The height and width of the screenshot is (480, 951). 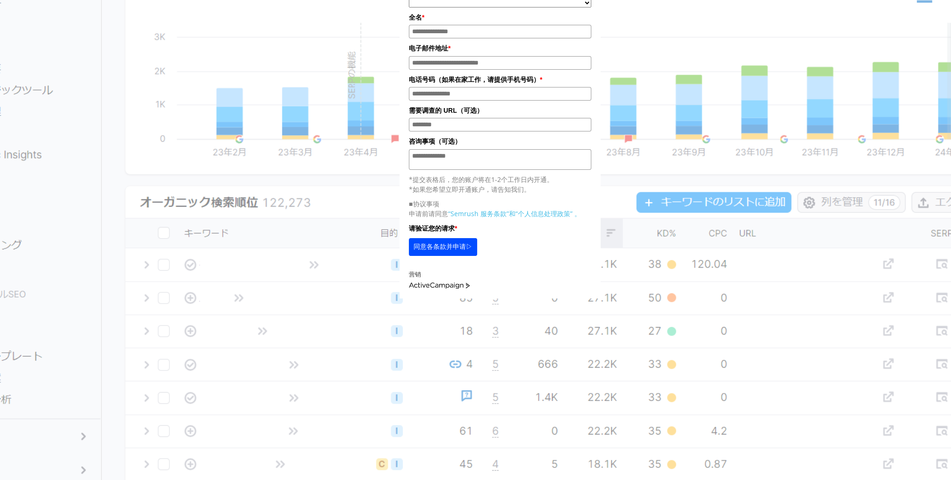 I want to click on font: 同意各条款并申请▷, so click(x=443, y=247).